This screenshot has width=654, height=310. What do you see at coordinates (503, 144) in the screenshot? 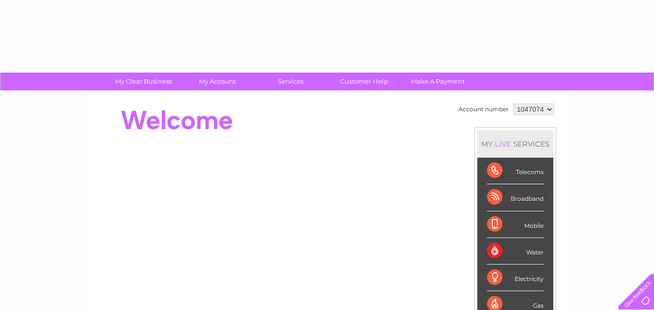
I see `div: LIVE` at bounding box center [503, 144].